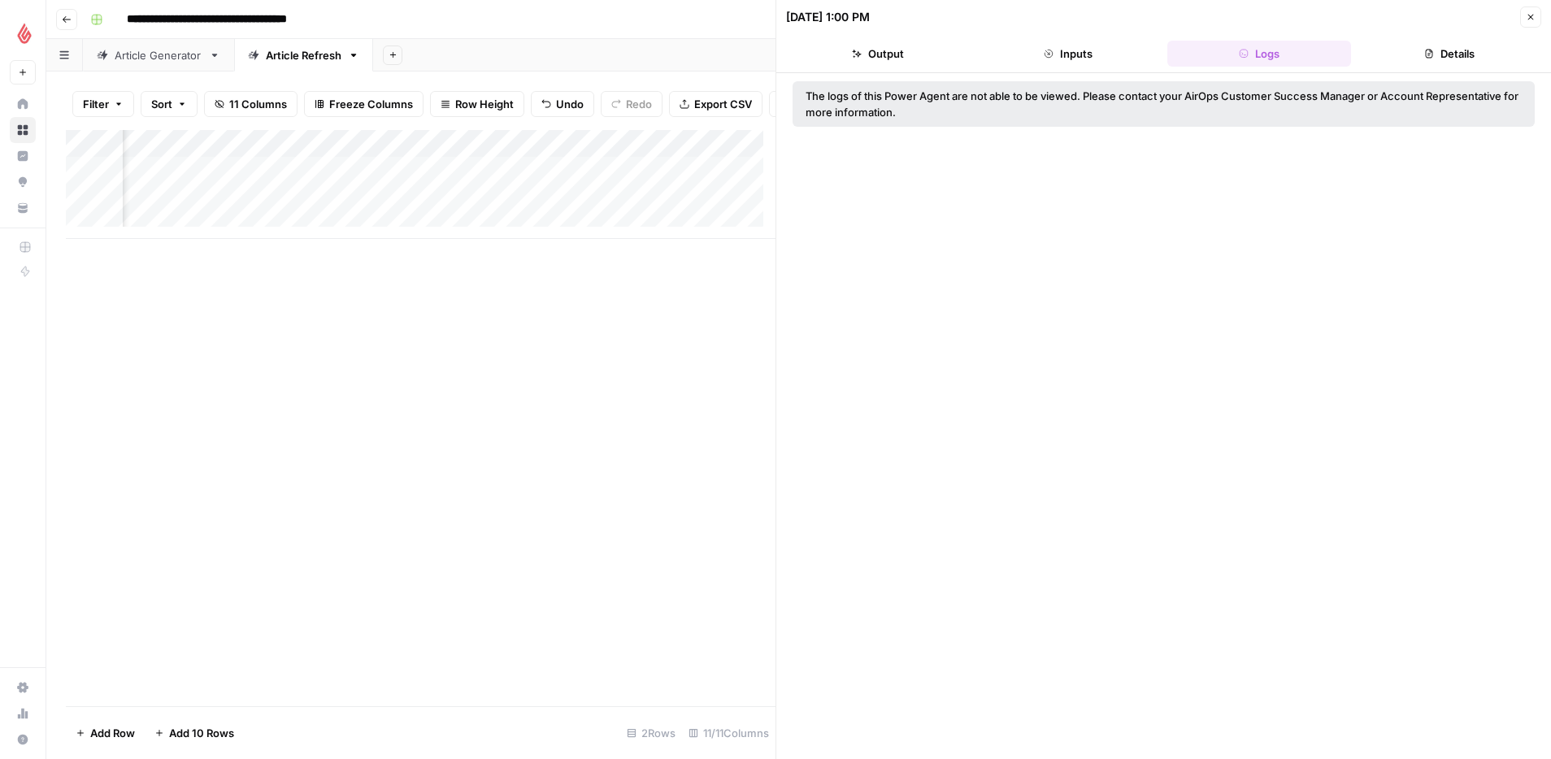 The height and width of the screenshot is (759, 1551). I want to click on a: Article Refresh, so click(303, 55).